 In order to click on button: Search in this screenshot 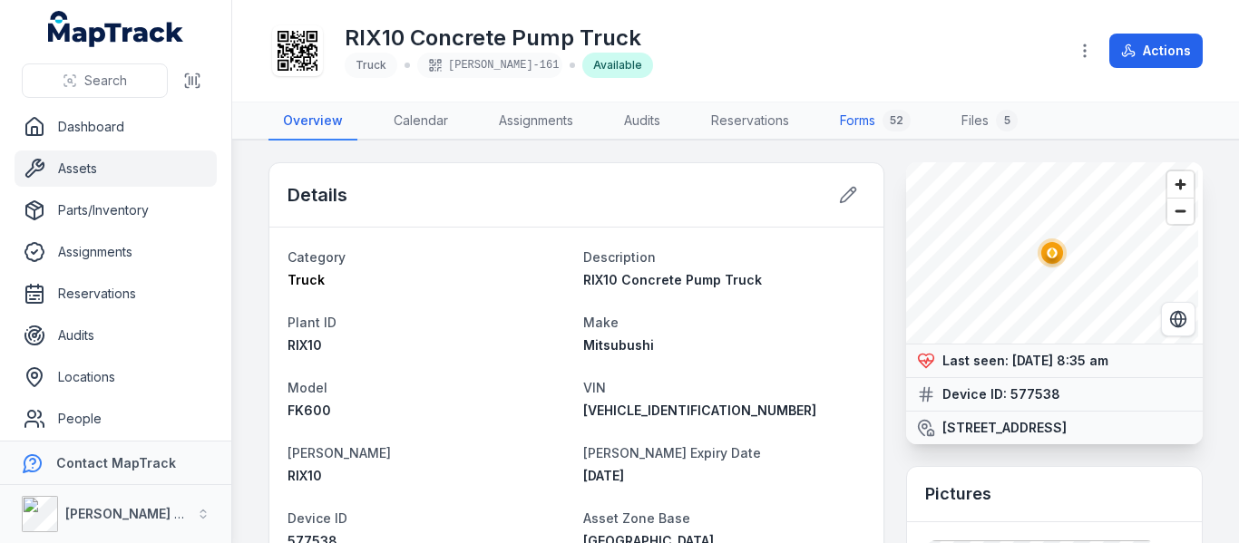, I will do `click(94, 81)`.